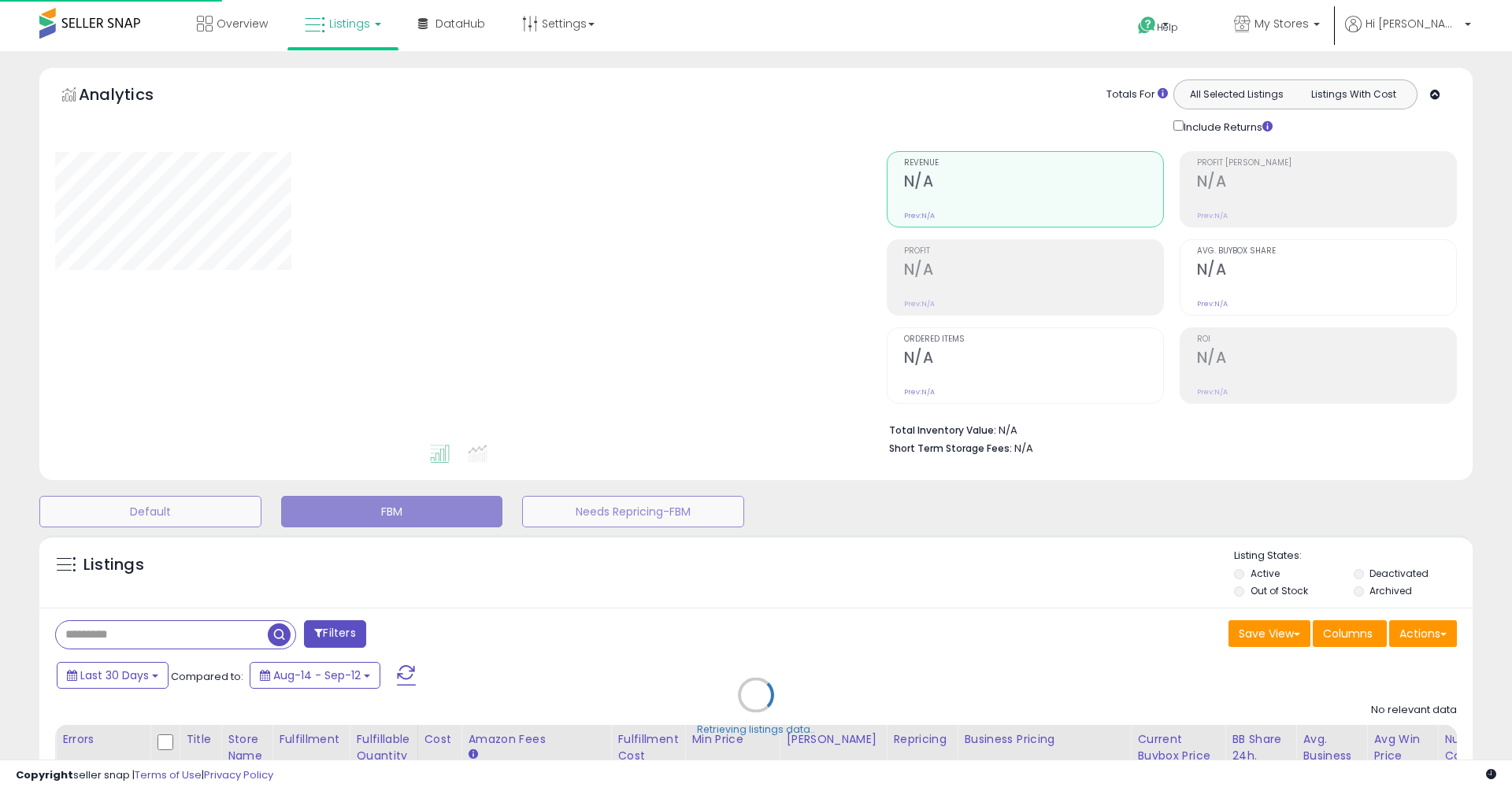  I want to click on button: Listings With Cost, so click(1353, 94).